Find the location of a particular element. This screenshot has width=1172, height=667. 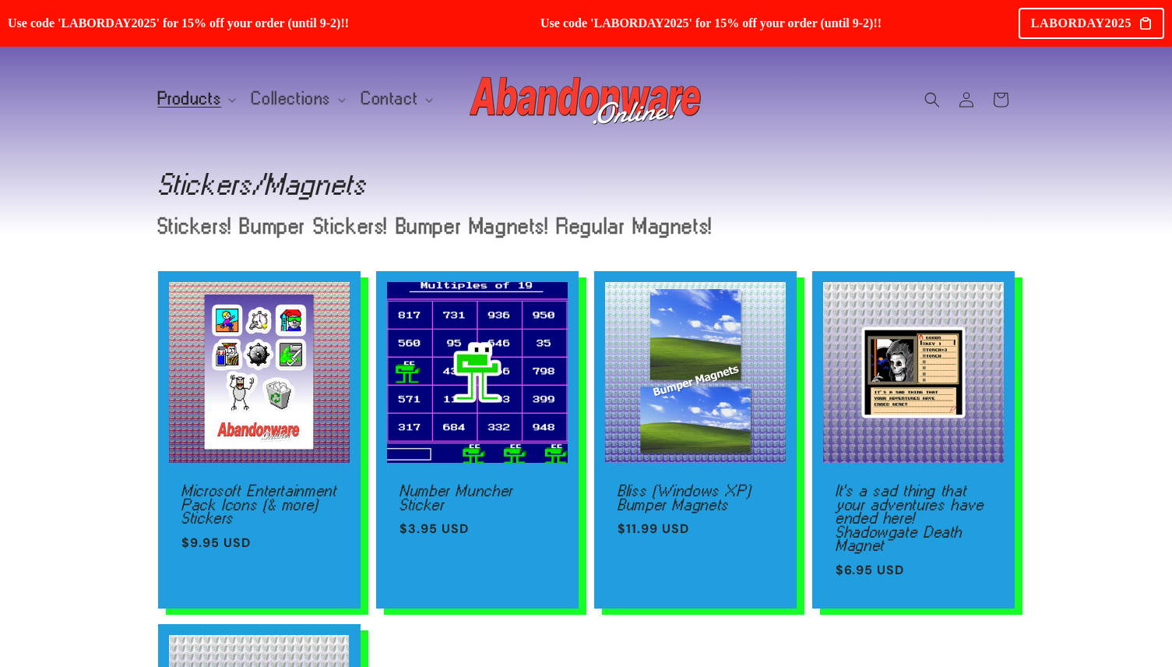

summary: Contact is located at coordinates (396, 99).